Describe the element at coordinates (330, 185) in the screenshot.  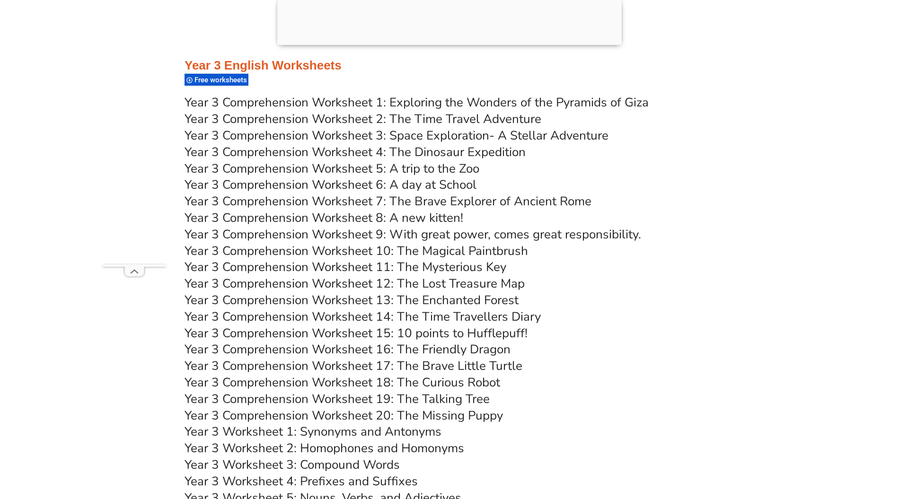
I see `a: Year 3 Comprehension Worksheet 6: A day at School` at that location.